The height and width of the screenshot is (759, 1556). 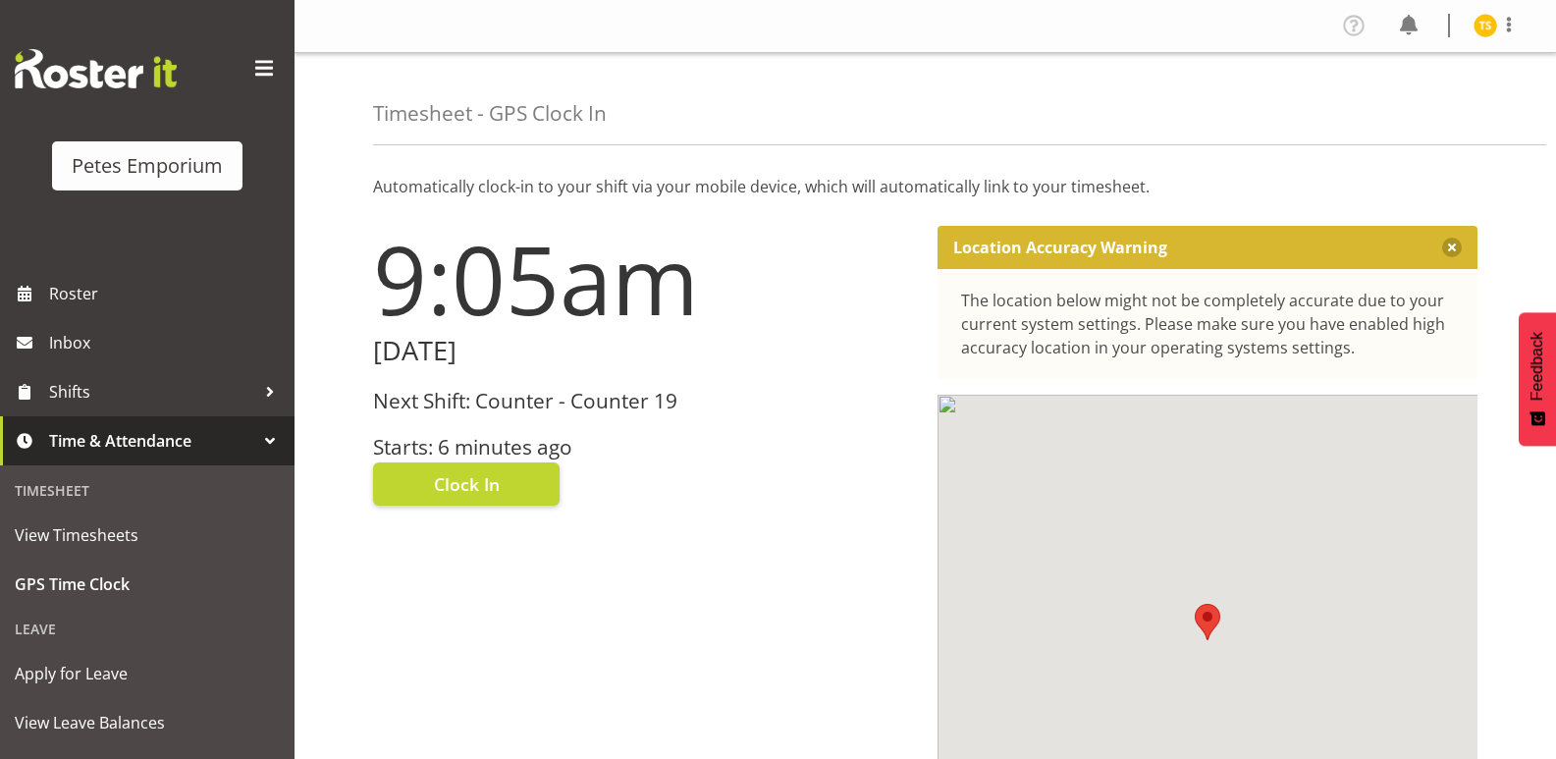 What do you see at coordinates (1060, 247) in the screenshot?
I see `p: Location Accuracy Warning` at bounding box center [1060, 247].